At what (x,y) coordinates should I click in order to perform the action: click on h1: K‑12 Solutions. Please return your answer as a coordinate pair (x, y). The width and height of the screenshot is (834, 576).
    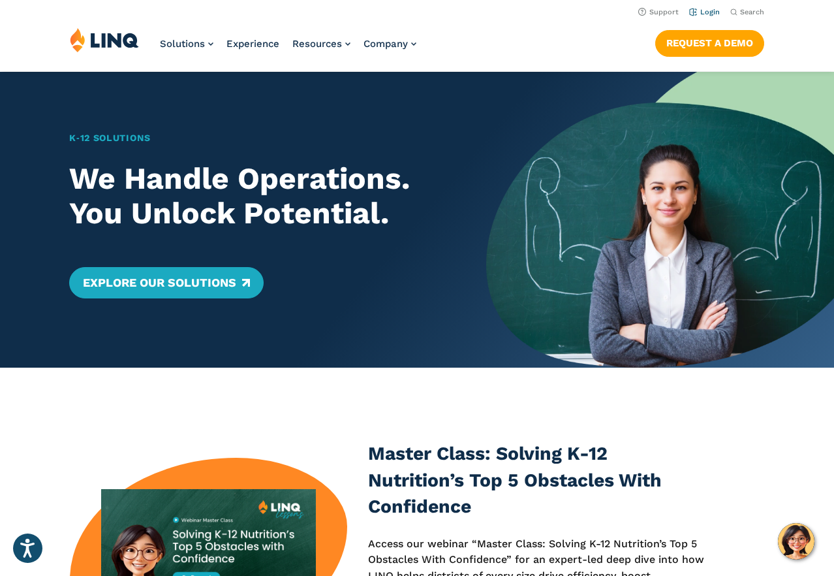
    Looking at the image, I should click on (260, 138).